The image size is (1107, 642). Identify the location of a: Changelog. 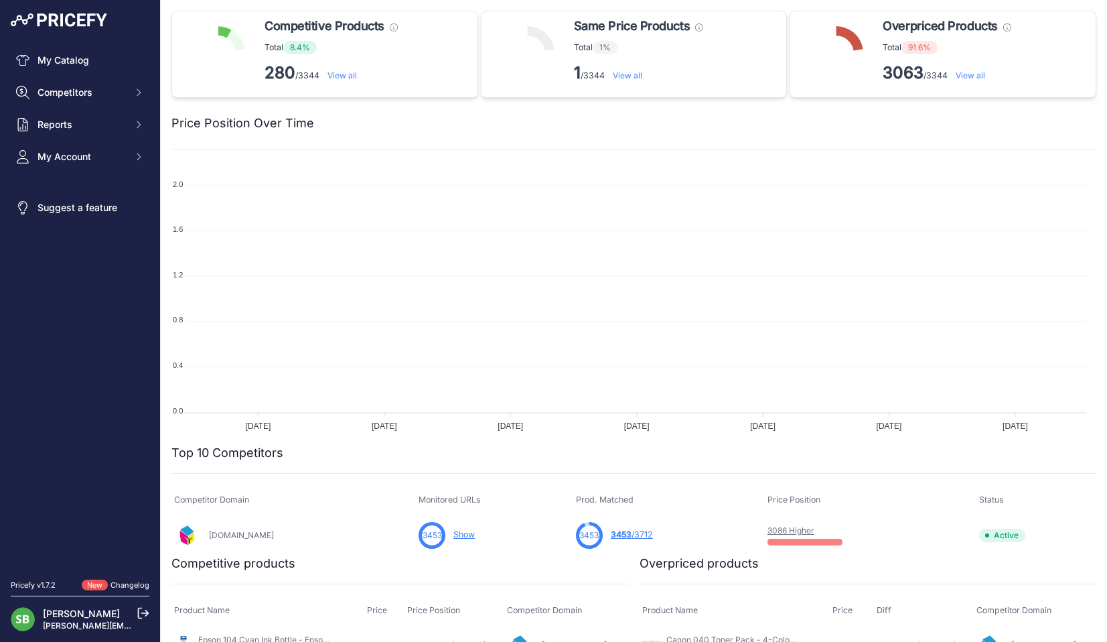
(130, 585).